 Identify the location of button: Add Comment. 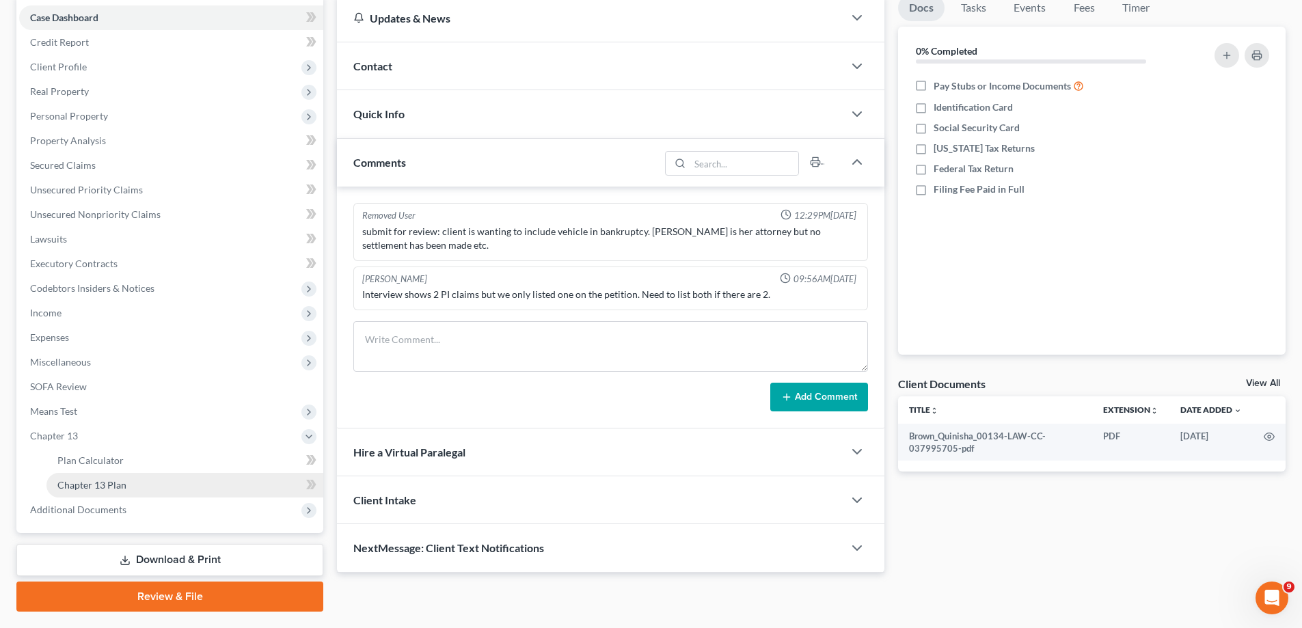
(819, 397).